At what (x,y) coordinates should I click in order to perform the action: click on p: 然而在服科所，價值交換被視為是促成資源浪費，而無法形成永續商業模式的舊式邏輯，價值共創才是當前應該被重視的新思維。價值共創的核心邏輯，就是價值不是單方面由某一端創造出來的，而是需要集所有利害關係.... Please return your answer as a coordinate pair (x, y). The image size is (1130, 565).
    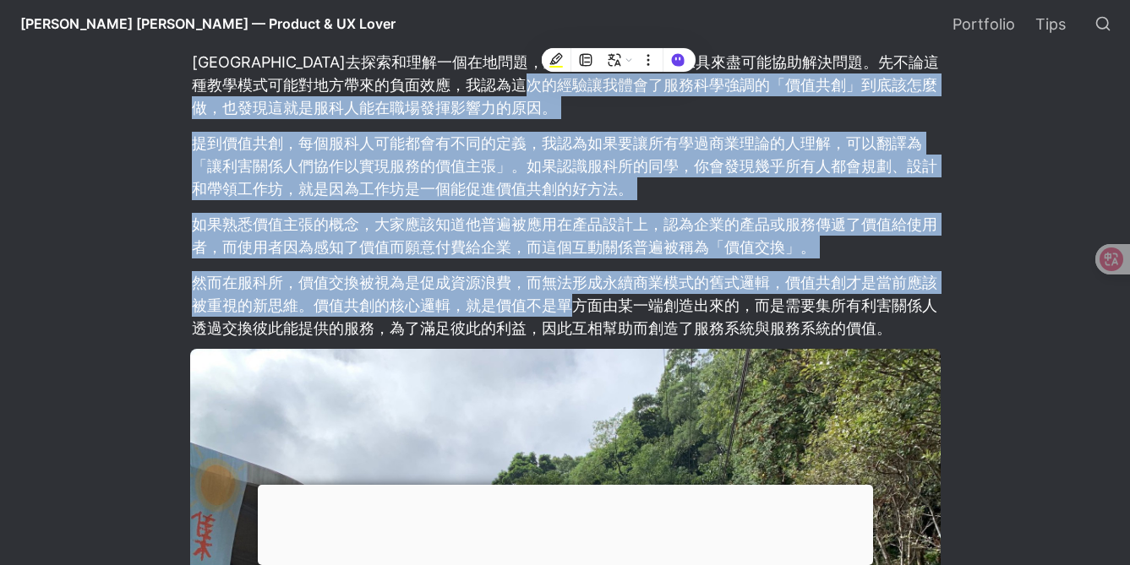
    Looking at the image, I should click on (565, 305).